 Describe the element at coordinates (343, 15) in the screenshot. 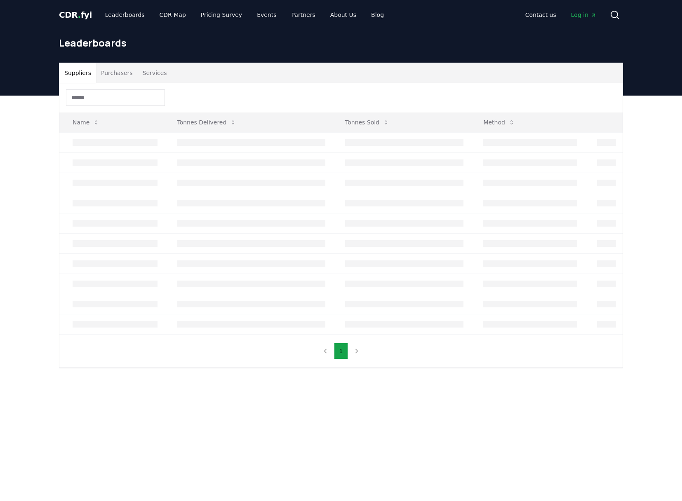

I see `a: About Us` at that location.